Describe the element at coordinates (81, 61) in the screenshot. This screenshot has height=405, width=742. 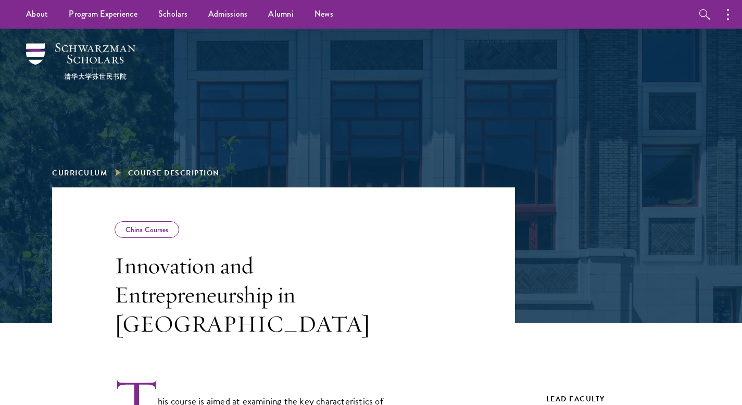
I see `img: Schwarzman Scholars` at that location.